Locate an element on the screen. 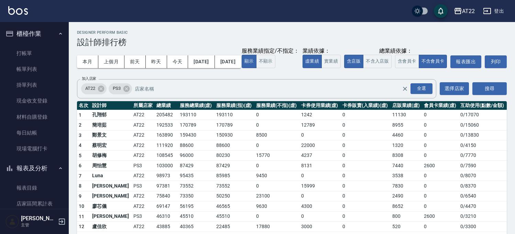 This screenshot has height=234, width=515. td: 192533 is located at coordinates (166, 125).